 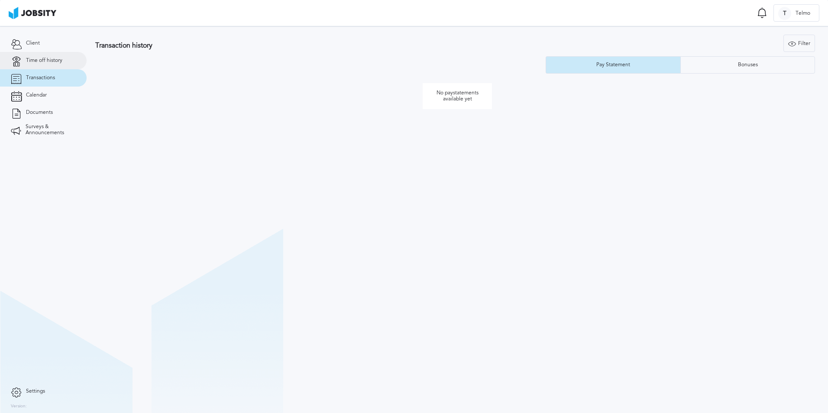 I want to click on h3: Transaction history, so click(x=292, y=45).